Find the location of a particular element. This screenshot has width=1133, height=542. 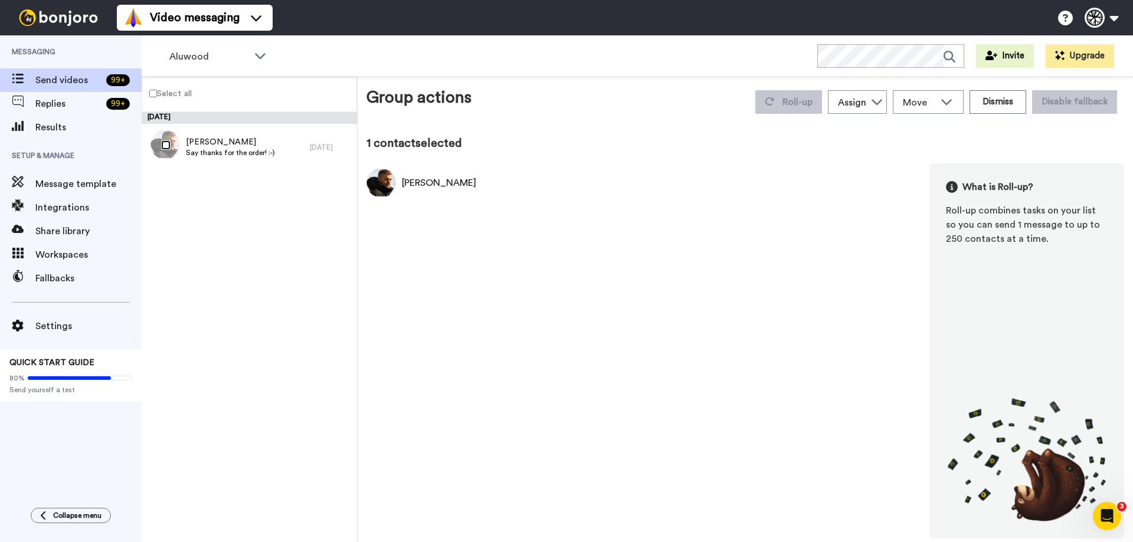

span: Replies is located at coordinates (68, 104).